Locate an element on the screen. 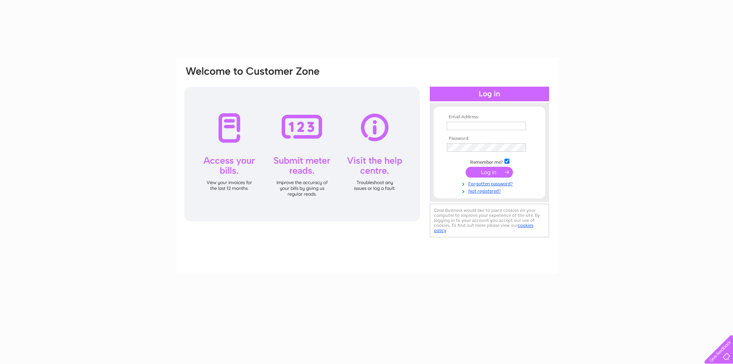 This screenshot has height=364, width=733. input: Submit is located at coordinates (489, 172).